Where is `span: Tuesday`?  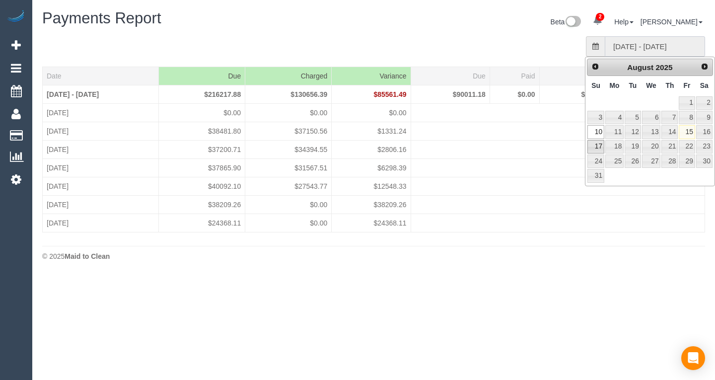
span: Tuesday is located at coordinates (632, 85).